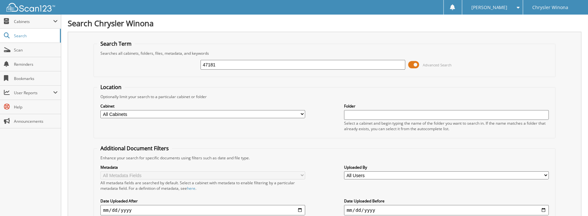 This screenshot has width=588, height=216. I want to click on a: here, so click(191, 188).